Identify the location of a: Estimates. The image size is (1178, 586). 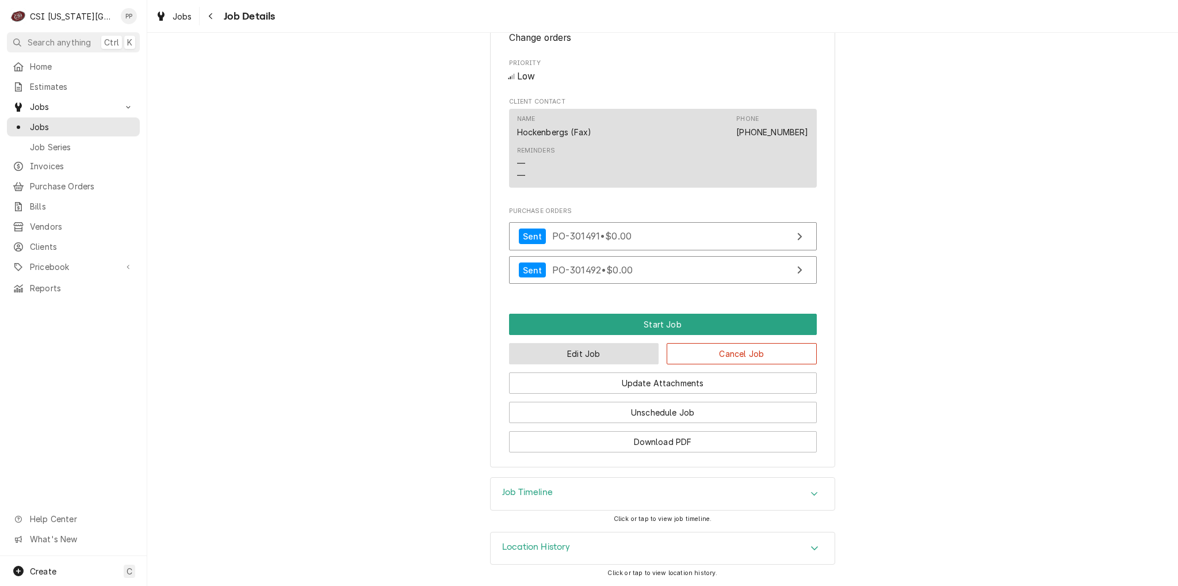
(73, 86).